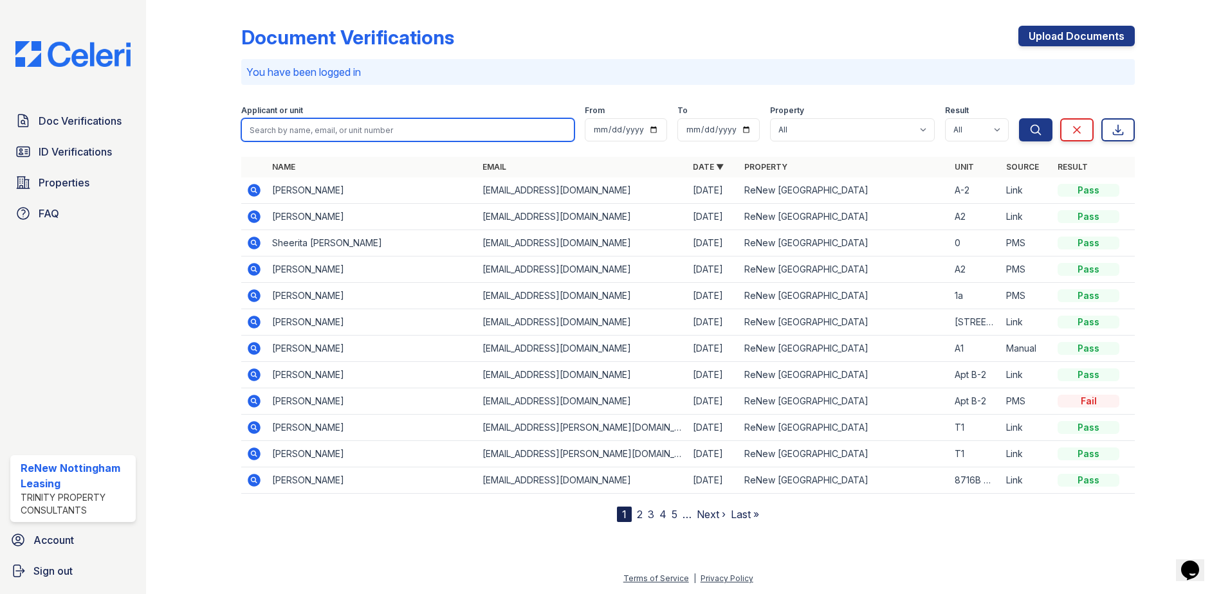 Image resolution: width=1230 pixels, height=594 pixels. What do you see at coordinates (75, 152) in the screenshot?
I see `span: ID Verifications` at bounding box center [75, 152].